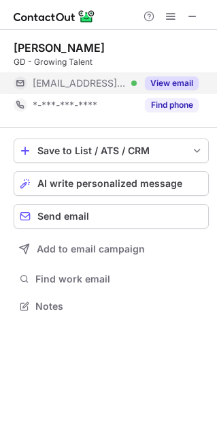  Describe the element at coordinates (63, 216) in the screenshot. I see `span: Send email` at that location.